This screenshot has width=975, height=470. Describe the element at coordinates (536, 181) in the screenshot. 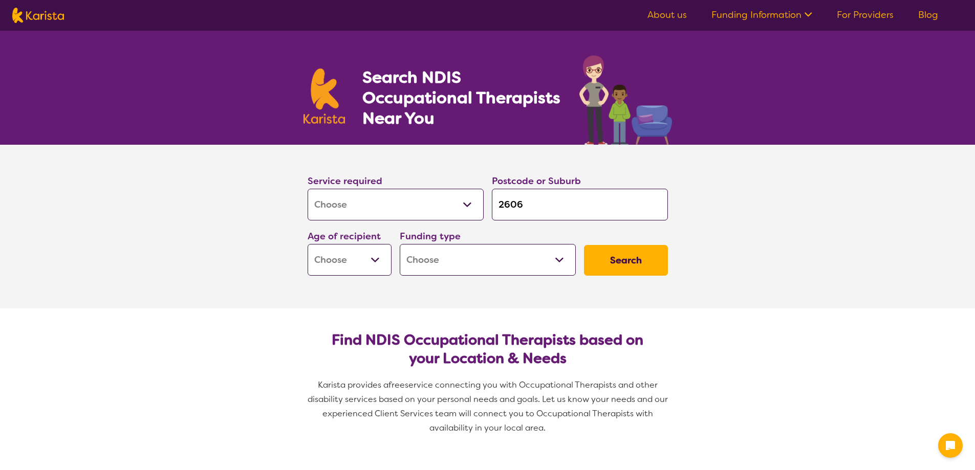

I see `label: Postcode or Suburb` at that location.